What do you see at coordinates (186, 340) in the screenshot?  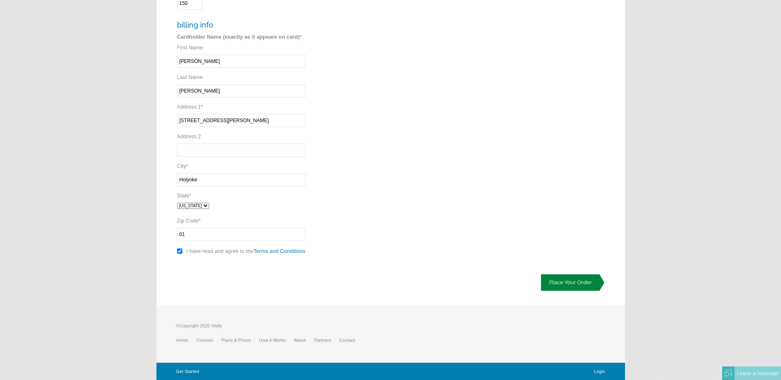 I see `a: Home` at bounding box center [186, 340].